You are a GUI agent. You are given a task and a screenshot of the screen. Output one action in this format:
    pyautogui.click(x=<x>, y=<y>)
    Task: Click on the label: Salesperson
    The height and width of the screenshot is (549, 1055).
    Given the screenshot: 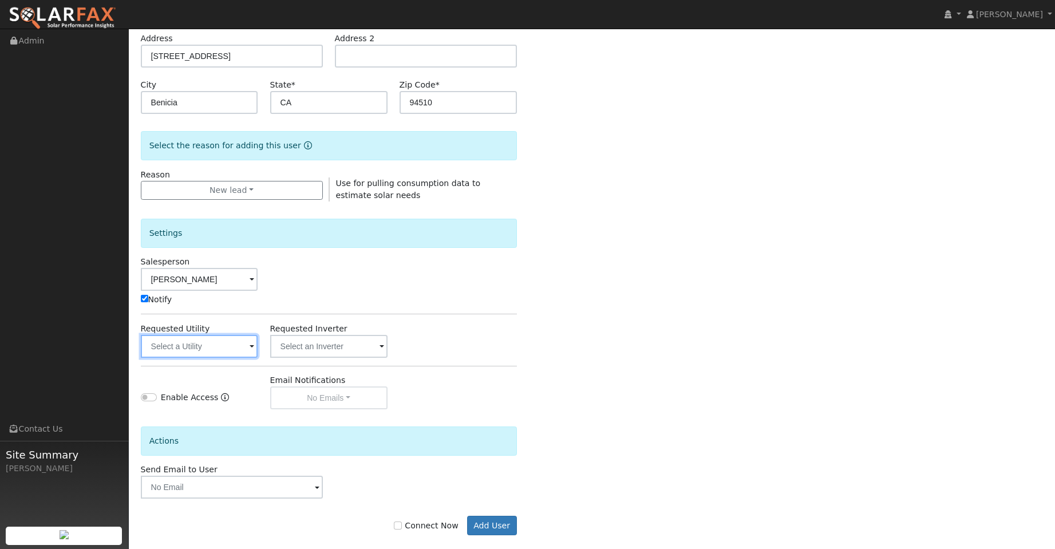 What is the action you would take?
    pyautogui.click(x=165, y=262)
    